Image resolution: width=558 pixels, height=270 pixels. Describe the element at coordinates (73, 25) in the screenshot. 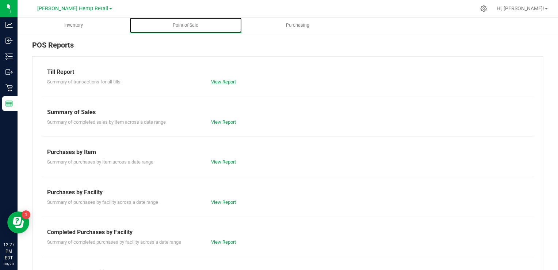

I see `span: Inventory` at that location.